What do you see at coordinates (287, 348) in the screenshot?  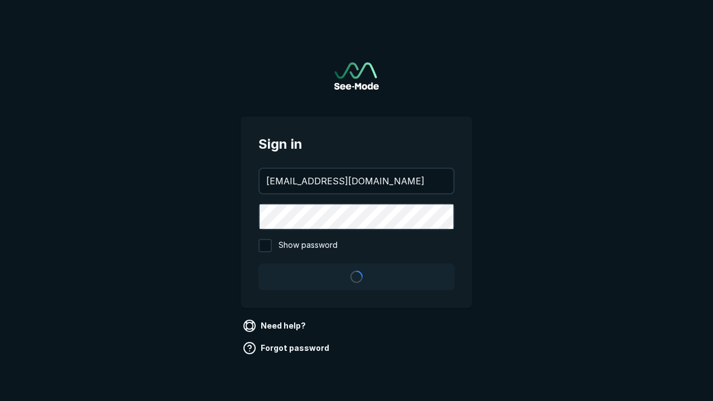 I see `a: Forgot password` at bounding box center [287, 348].